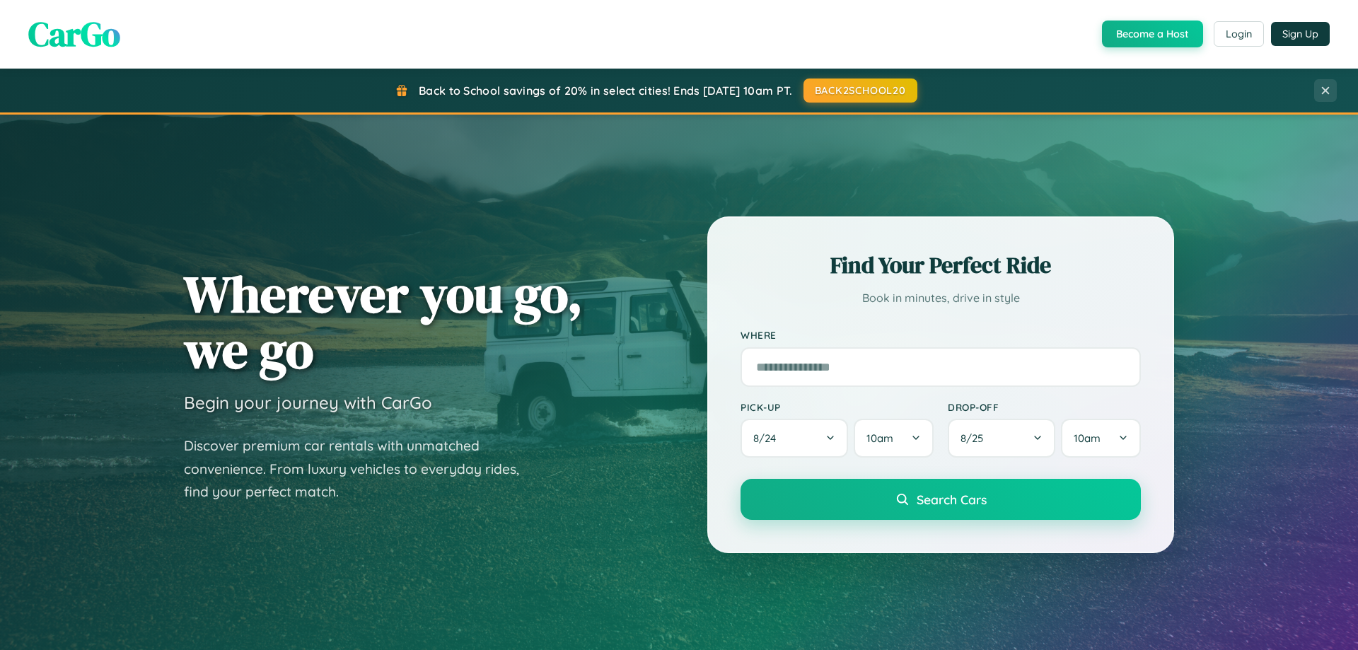 This screenshot has width=1358, height=650. Describe the element at coordinates (1300, 34) in the screenshot. I see `button: Sign Up` at that location.